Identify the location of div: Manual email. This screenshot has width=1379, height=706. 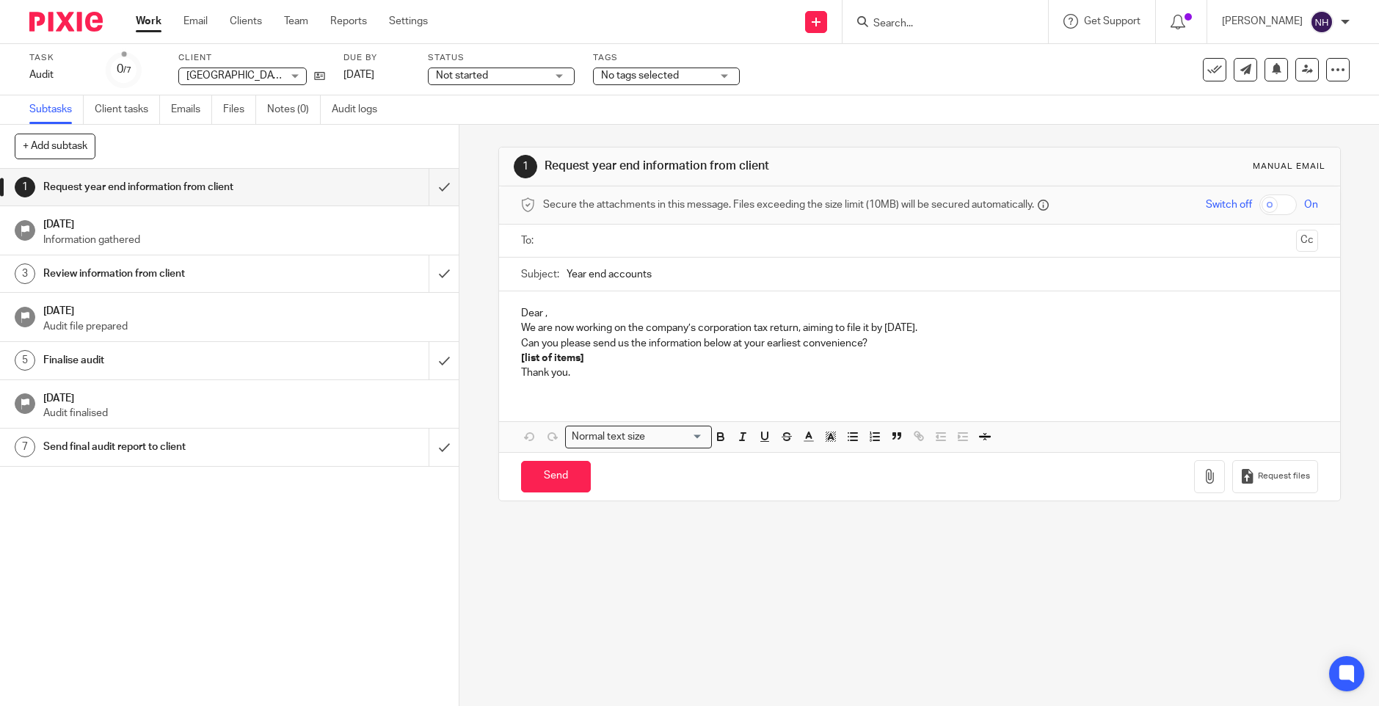
(1289, 167).